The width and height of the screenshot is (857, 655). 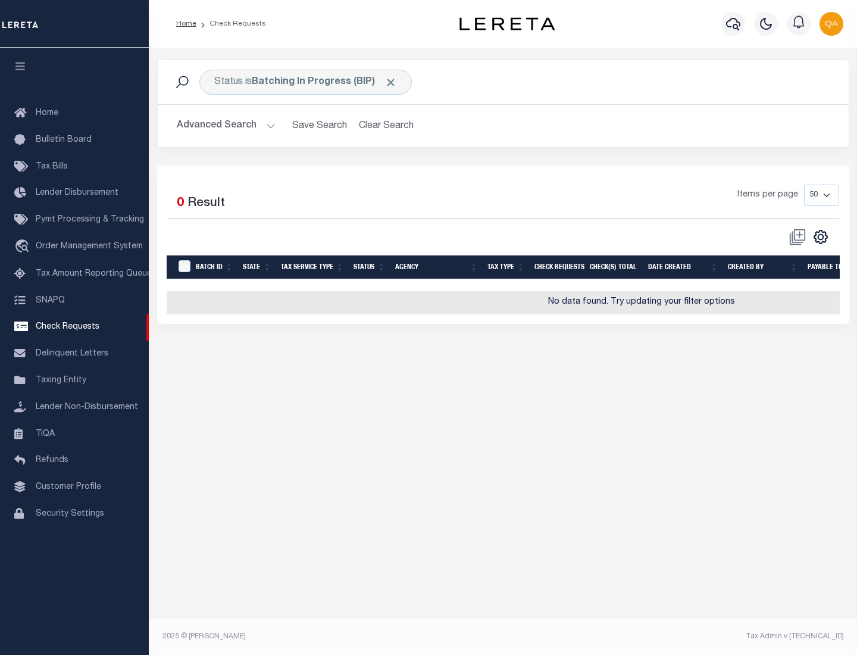 What do you see at coordinates (87, 407) in the screenshot?
I see `span: Lender Non-Disbursement` at bounding box center [87, 407].